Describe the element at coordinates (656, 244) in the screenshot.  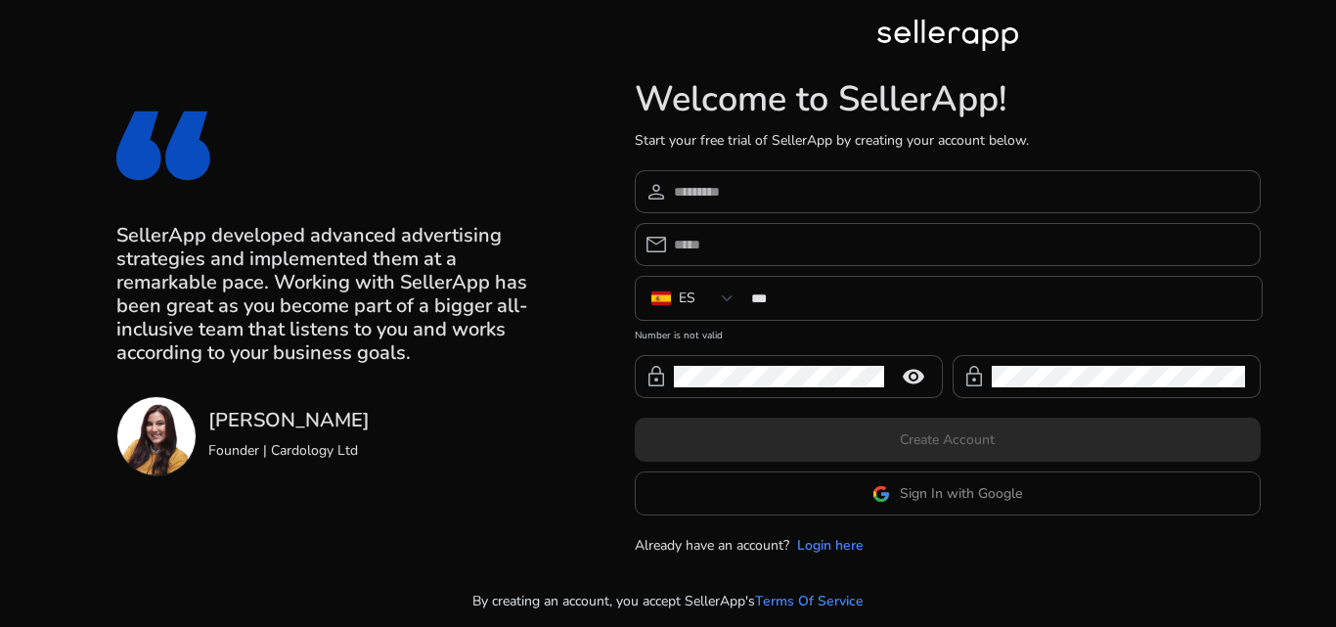
I see `span: email` at that location.